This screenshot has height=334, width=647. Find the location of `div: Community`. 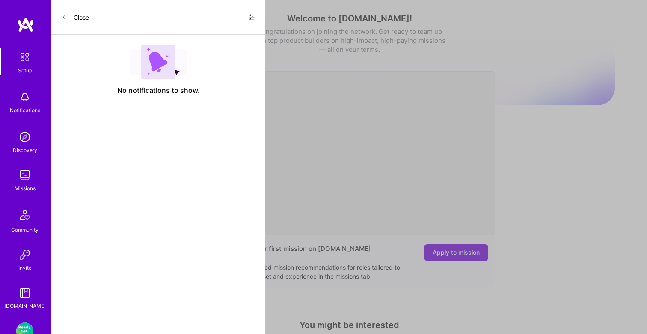

div: Community is located at coordinates (25, 229).